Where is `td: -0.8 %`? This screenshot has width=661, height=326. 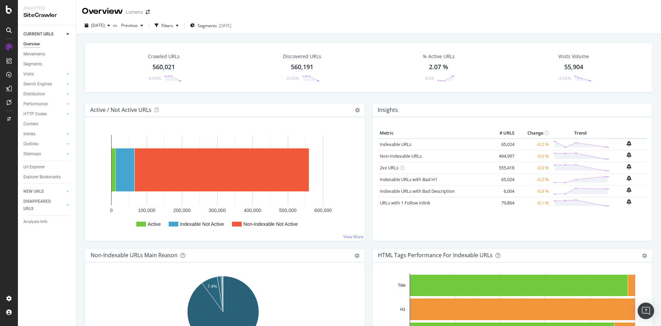 td: -0.8 % is located at coordinates (533, 191).